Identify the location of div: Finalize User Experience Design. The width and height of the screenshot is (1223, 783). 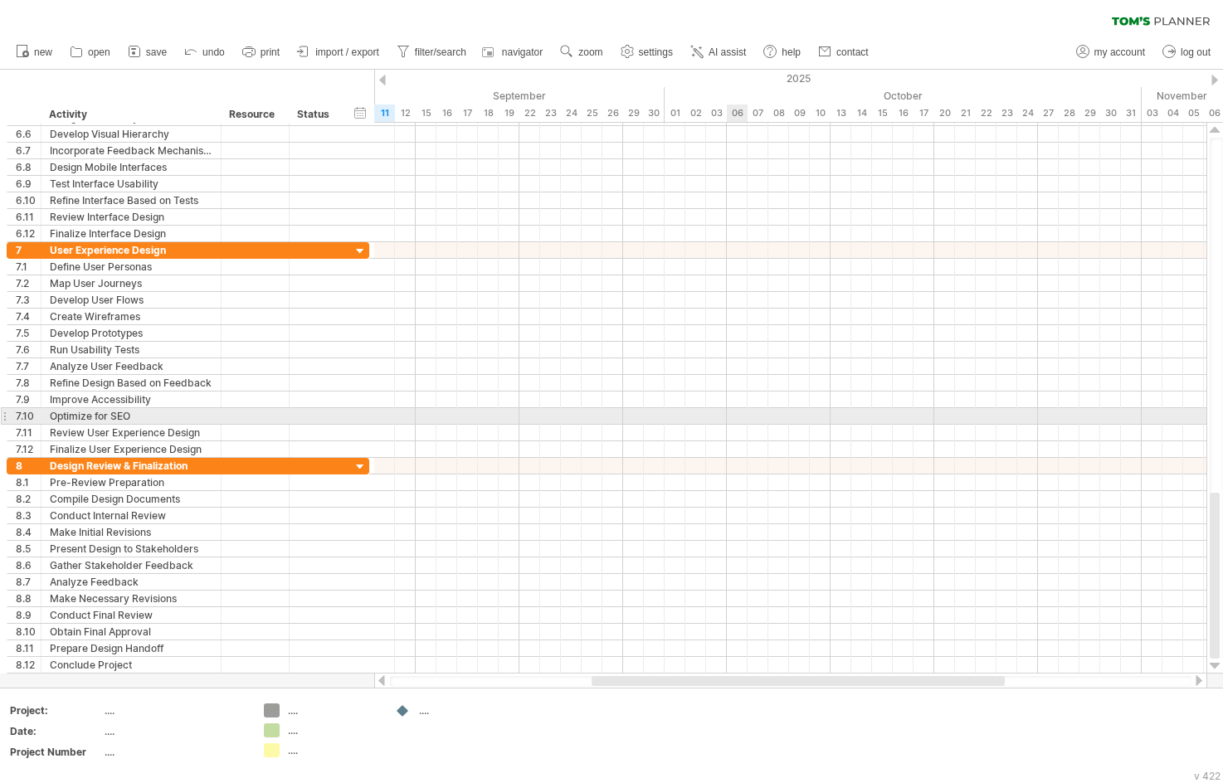
(131, 449).